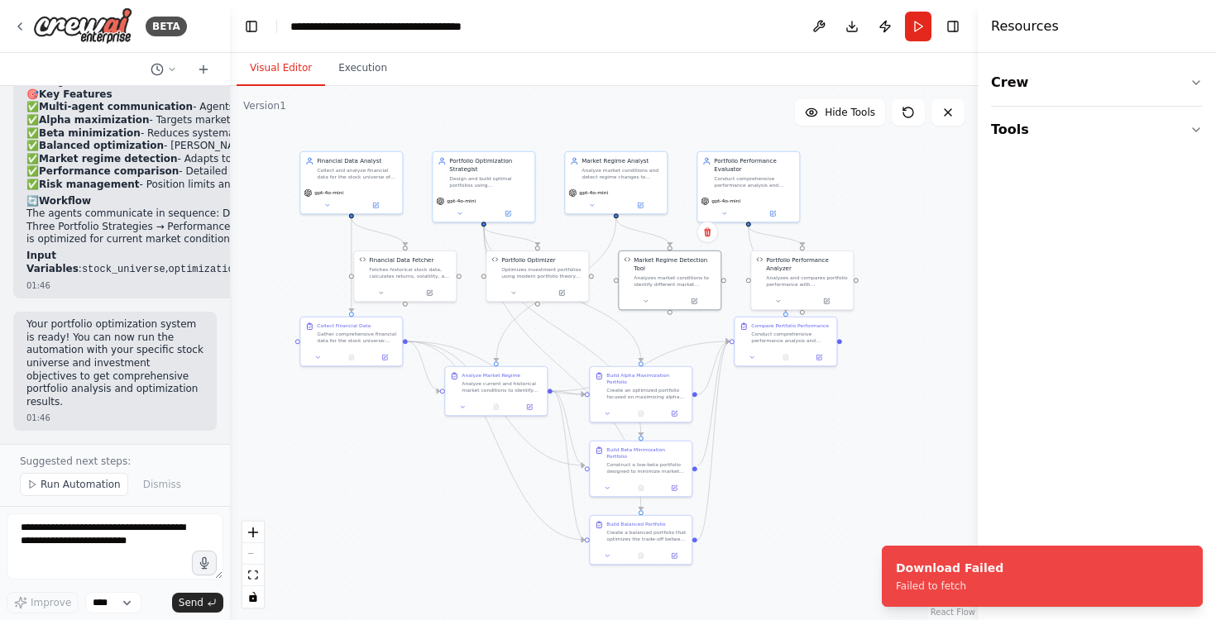  What do you see at coordinates (198, 603) in the screenshot?
I see `button: Send` at bounding box center [198, 603].